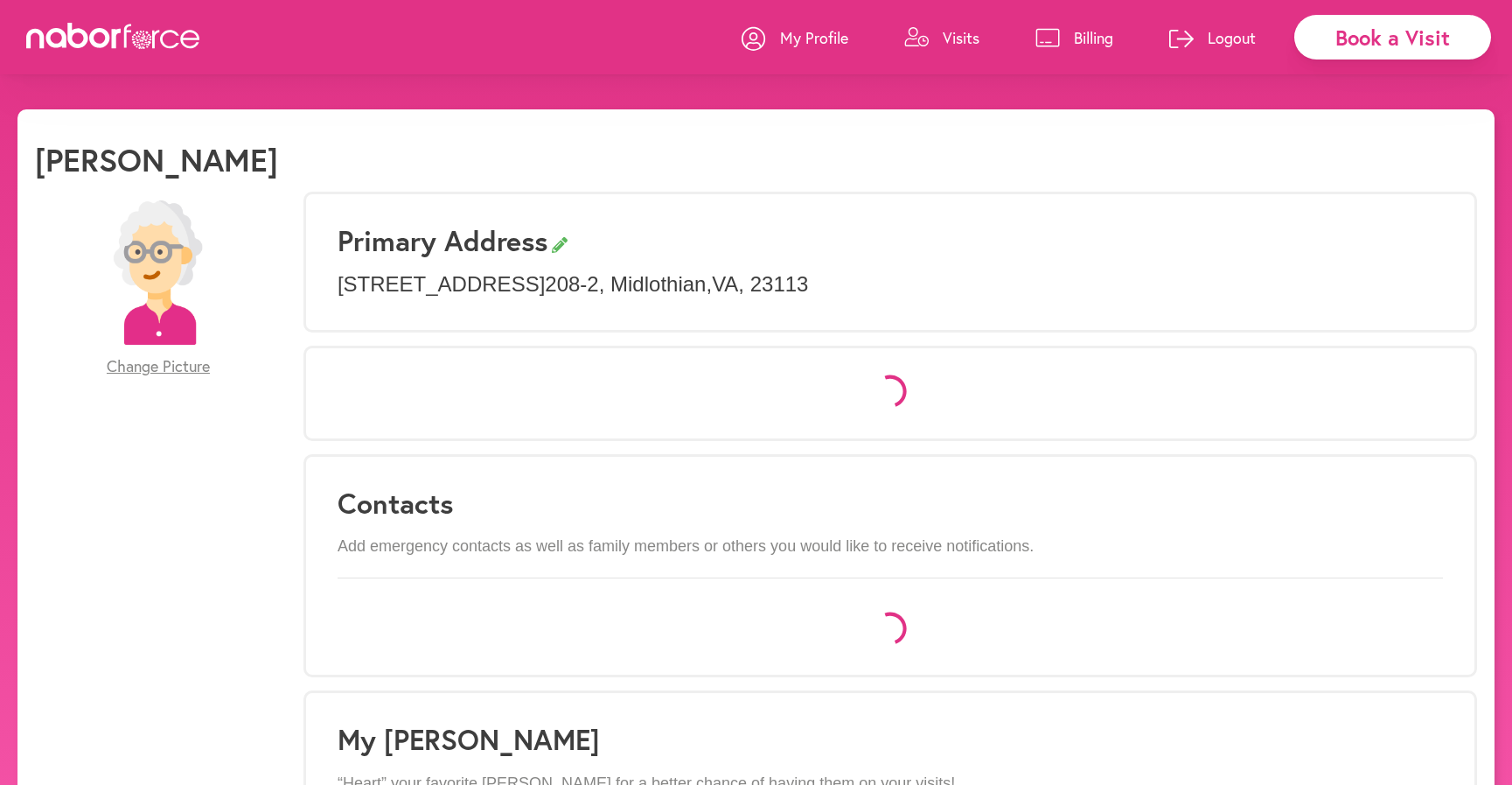 The image size is (1512, 785). I want to click on a: Logout, so click(1212, 38).